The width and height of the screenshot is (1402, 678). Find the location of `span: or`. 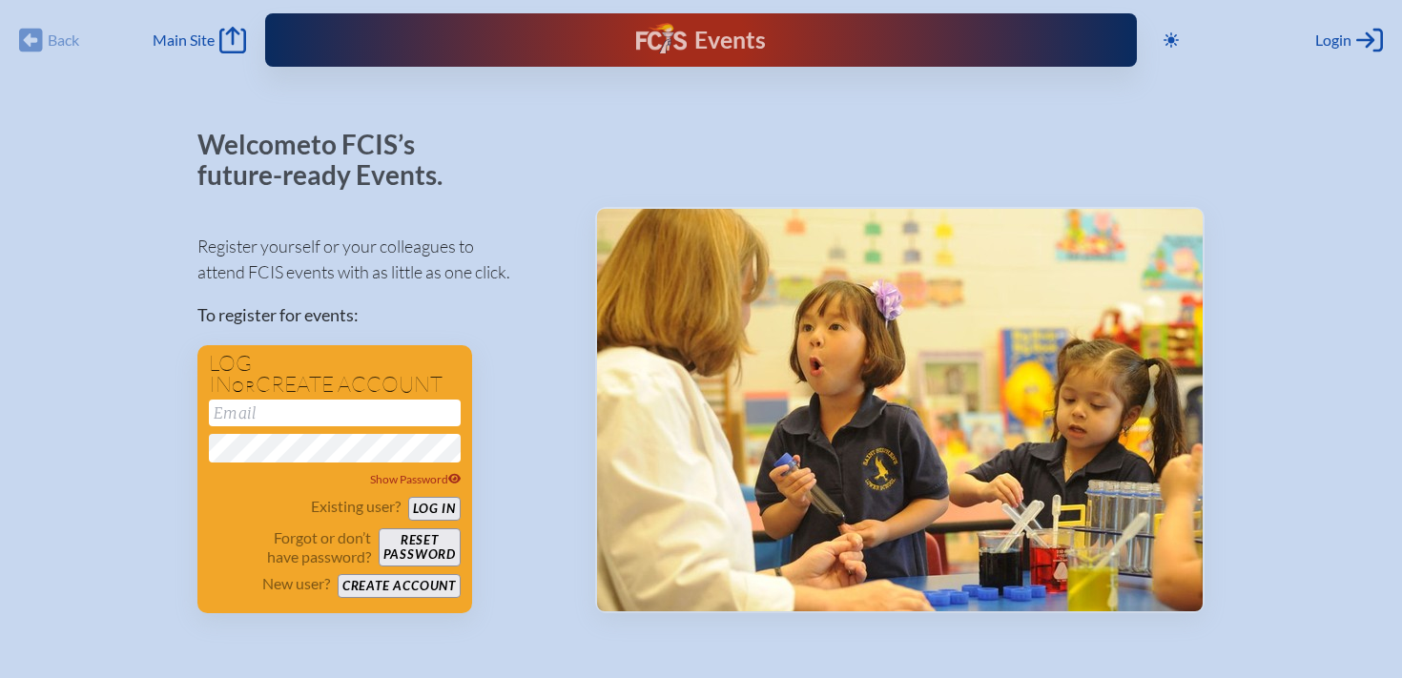

span: or is located at coordinates (243, 386).